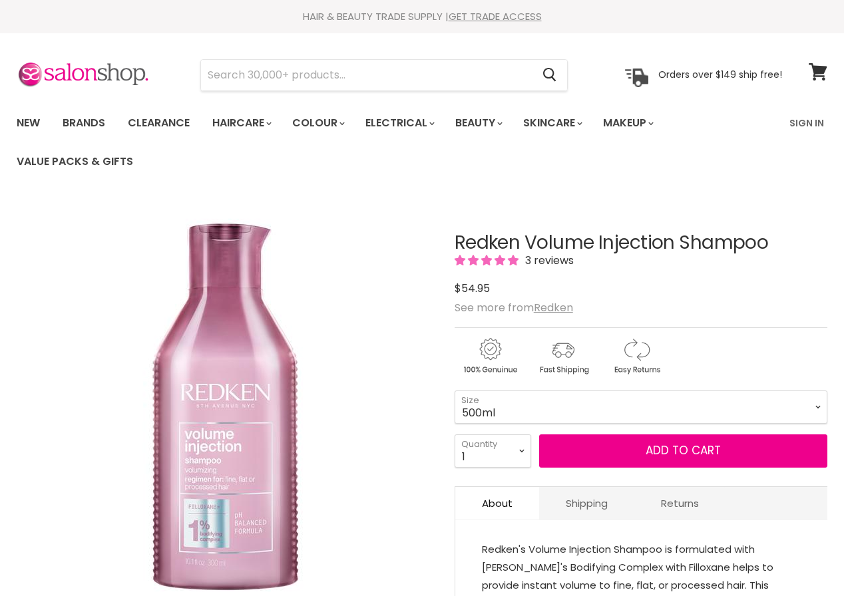 The height and width of the screenshot is (596, 844). What do you see at coordinates (807, 123) in the screenshot?
I see `a: Sign In` at bounding box center [807, 123].